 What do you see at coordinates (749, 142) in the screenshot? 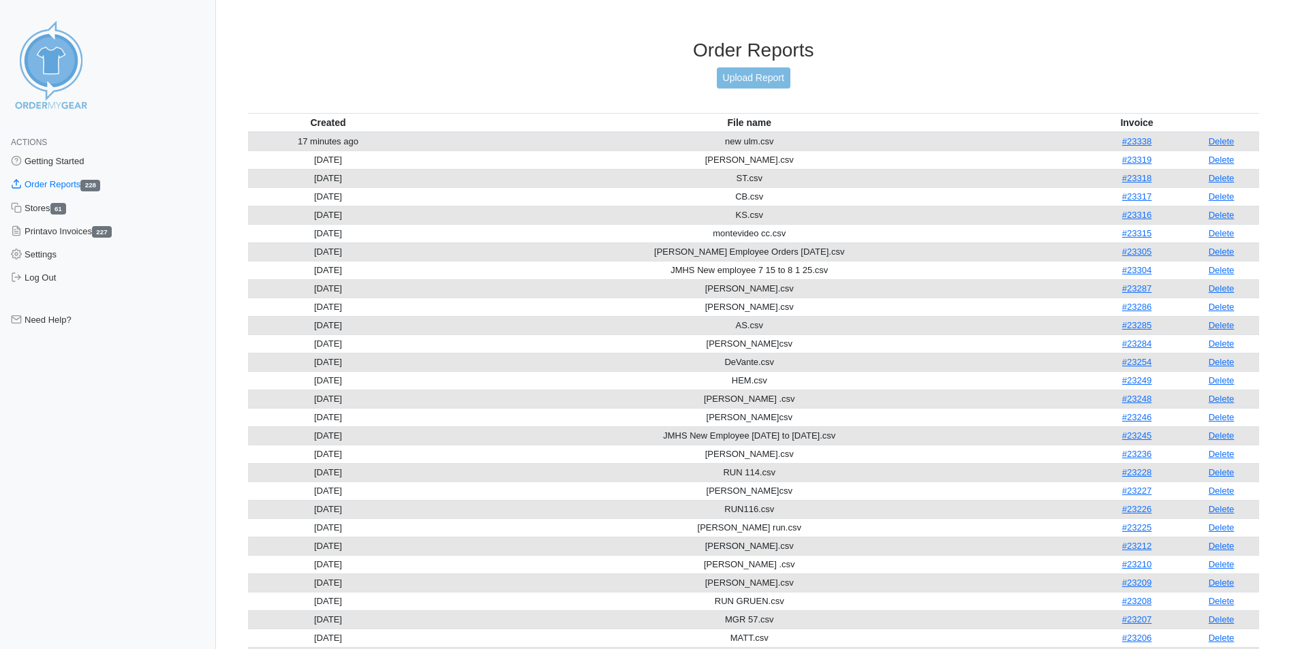
I see `td: new ulm.csv` at bounding box center [749, 142].